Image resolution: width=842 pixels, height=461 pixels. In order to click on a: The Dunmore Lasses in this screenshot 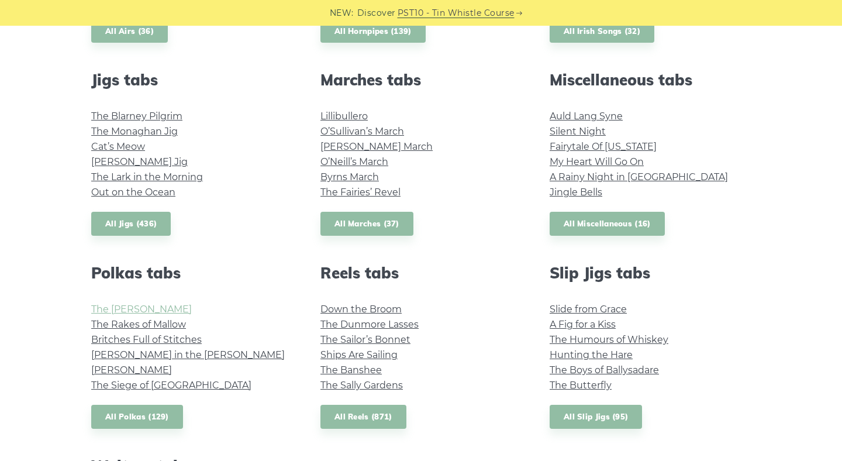, I will do `click(370, 324)`.